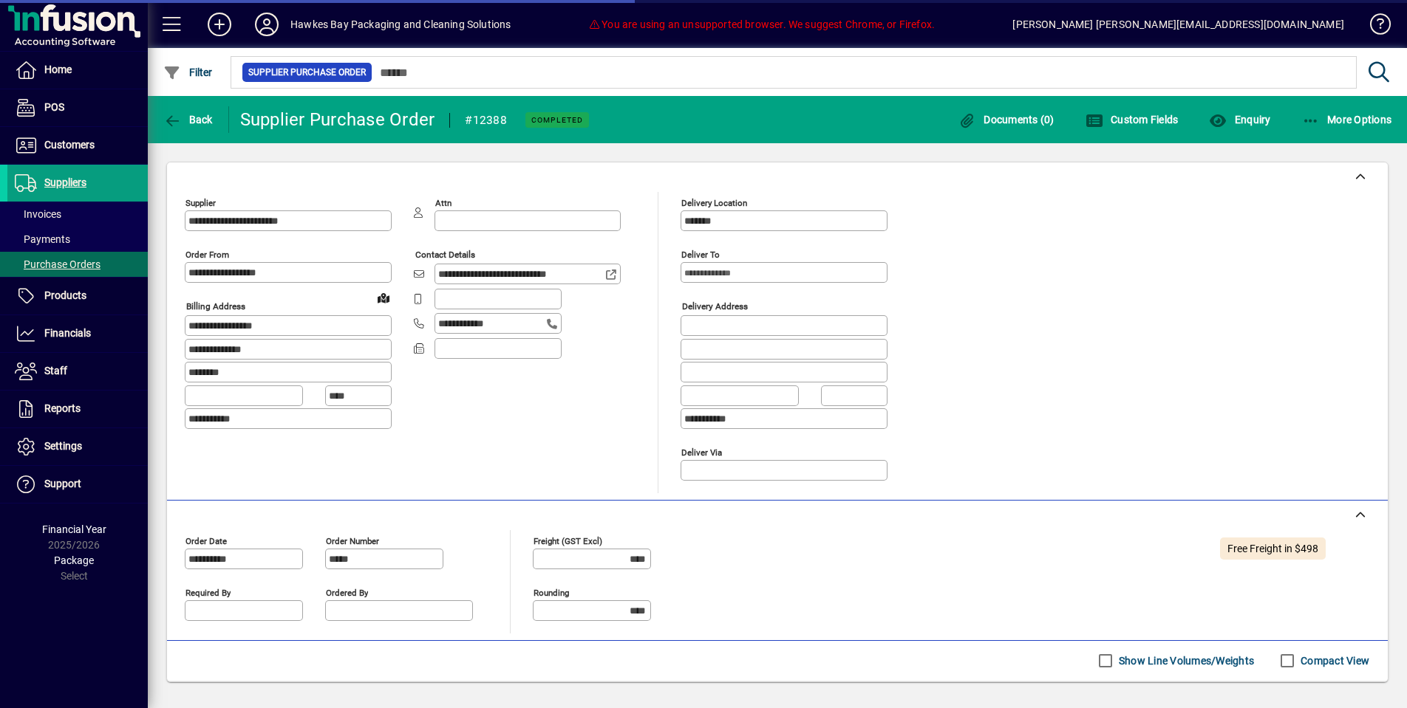 This screenshot has width=1407, height=708. I want to click on mat-label: Required by, so click(208, 592).